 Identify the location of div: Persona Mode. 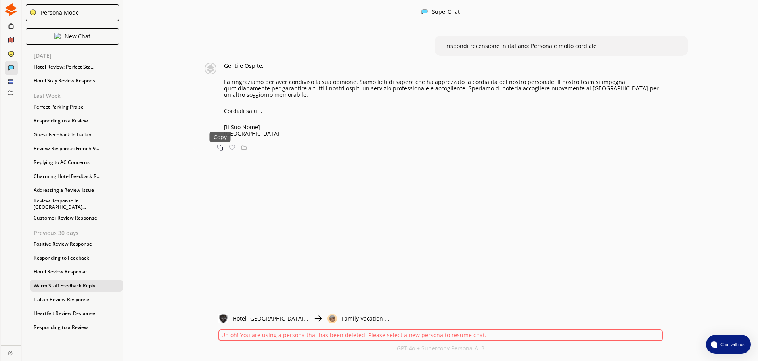
(58, 13).